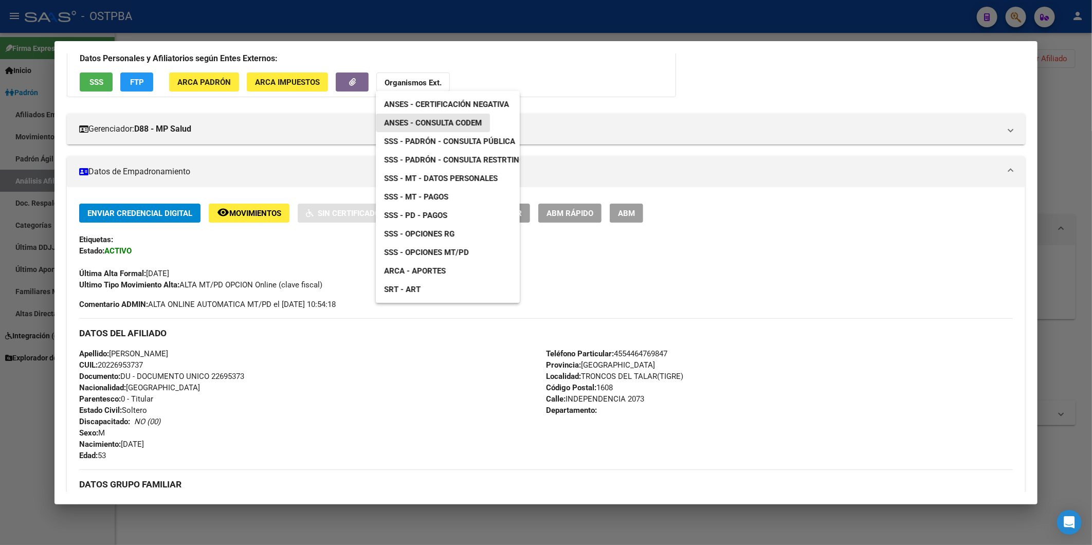 The height and width of the screenshot is (545, 1092). Describe the element at coordinates (1069, 522) in the screenshot. I see `div: Open Intercom Messenger` at that location.